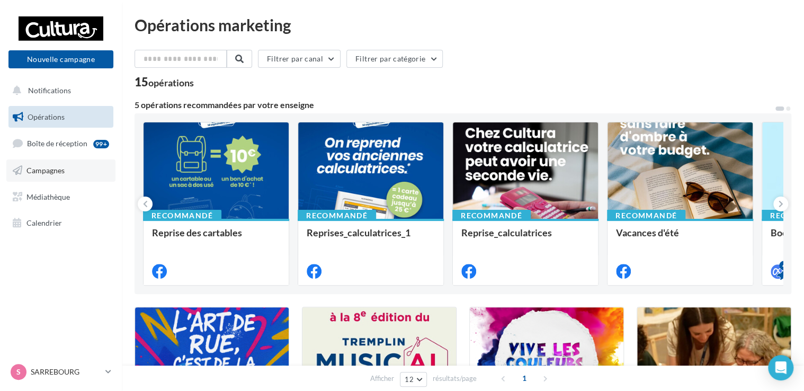 This screenshot has height=391, width=804. What do you see at coordinates (61, 143) in the screenshot?
I see `a: Boîte de réception99+` at bounding box center [61, 143].